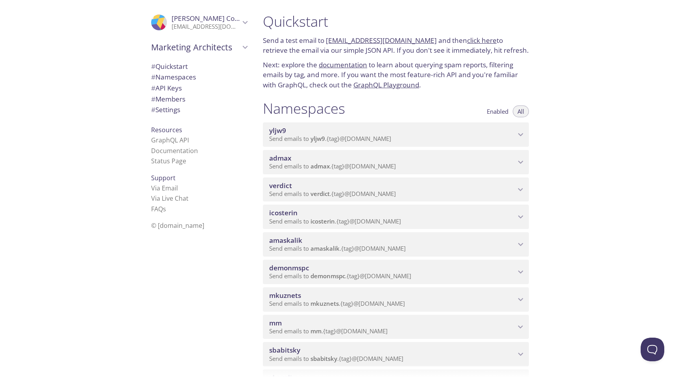 This screenshot has width=680, height=377. I want to click on div: Ivan Costerin, so click(199, 22).